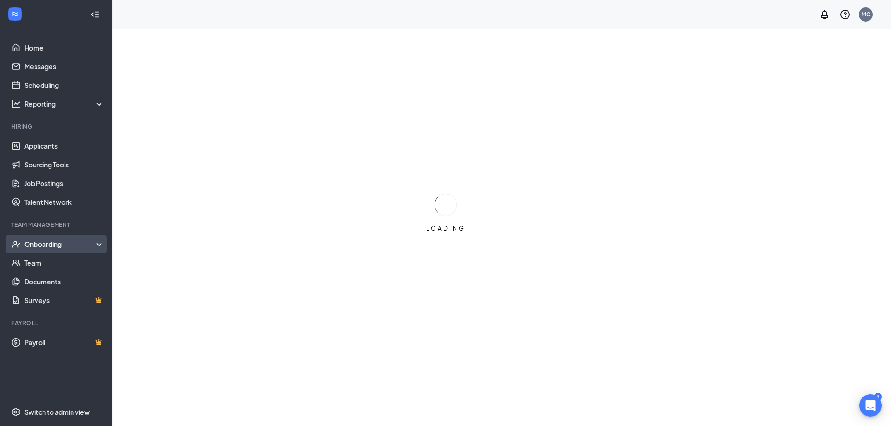 The width and height of the screenshot is (891, 426). I want to click on a: Home, so click(64, 48).